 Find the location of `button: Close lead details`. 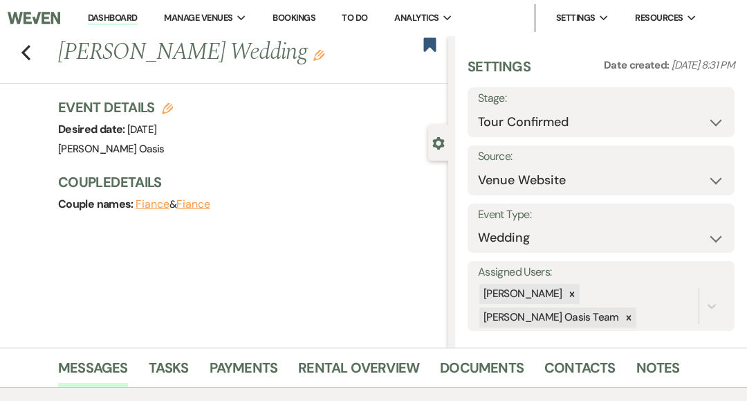

button: Close lead details is located at coordinates (439, 142).